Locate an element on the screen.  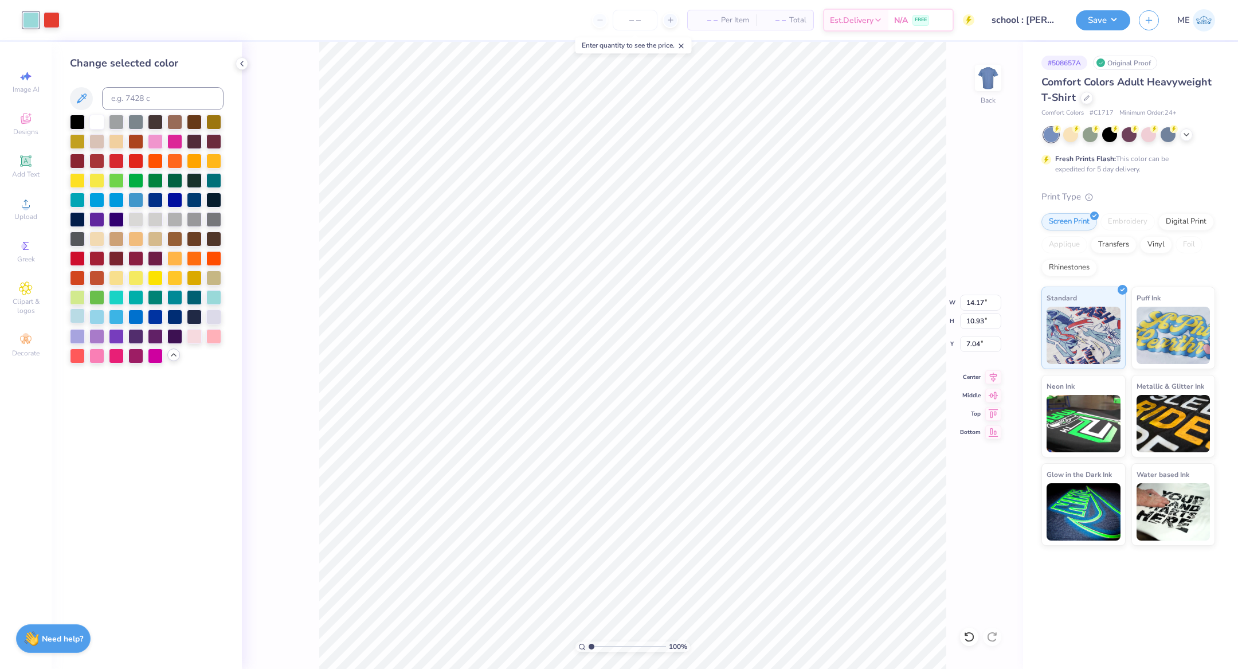
div: # 508657A is located at coordinates (1064, 62).